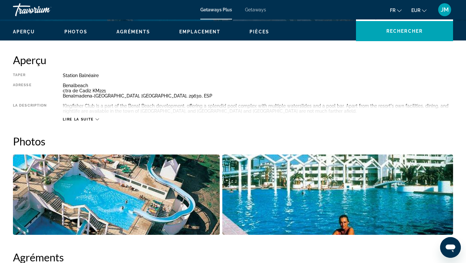 This screenshot has height=263, width=466. What do you see at coordinates (259, 32) in the screenshot?
I see `span: Pièces` at bounding box center [259, 32].